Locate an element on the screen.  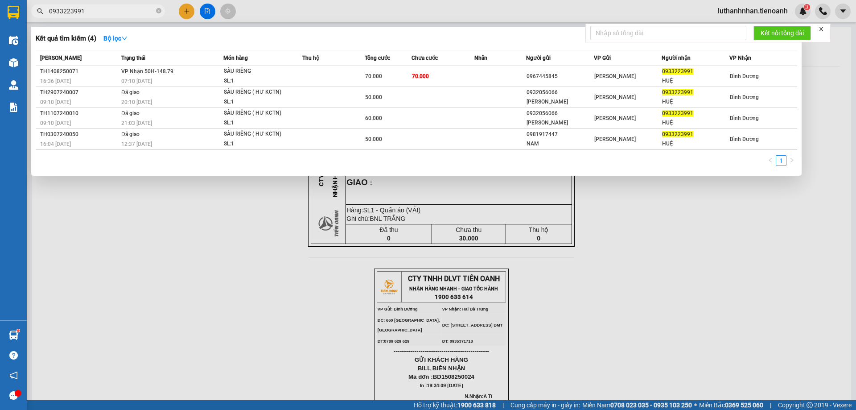
div: TH1107240010 is located at coordinates (79, 113).